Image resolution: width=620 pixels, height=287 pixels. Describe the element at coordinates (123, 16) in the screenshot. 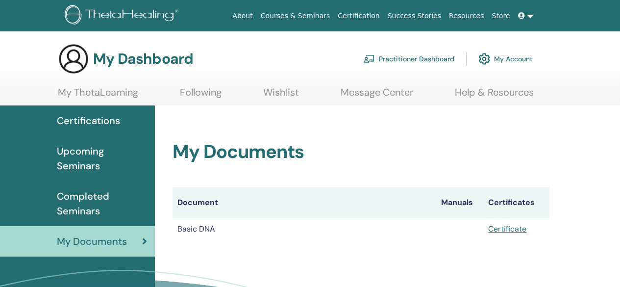

I see `img: logo.png` at that location.